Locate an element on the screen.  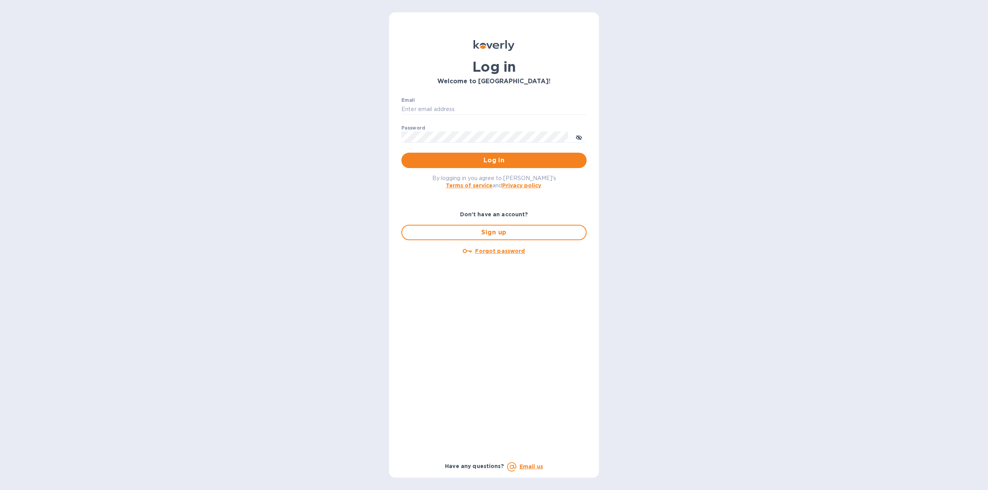
a: Terms of service is located at coordinates (469, 186).